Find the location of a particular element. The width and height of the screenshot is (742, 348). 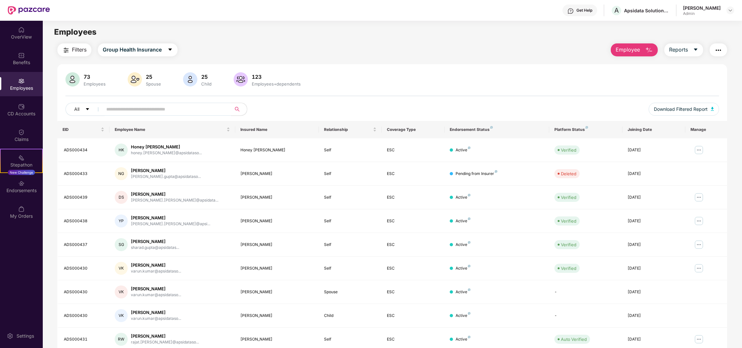

div: New Challenge is located at coordinates (21, 172).